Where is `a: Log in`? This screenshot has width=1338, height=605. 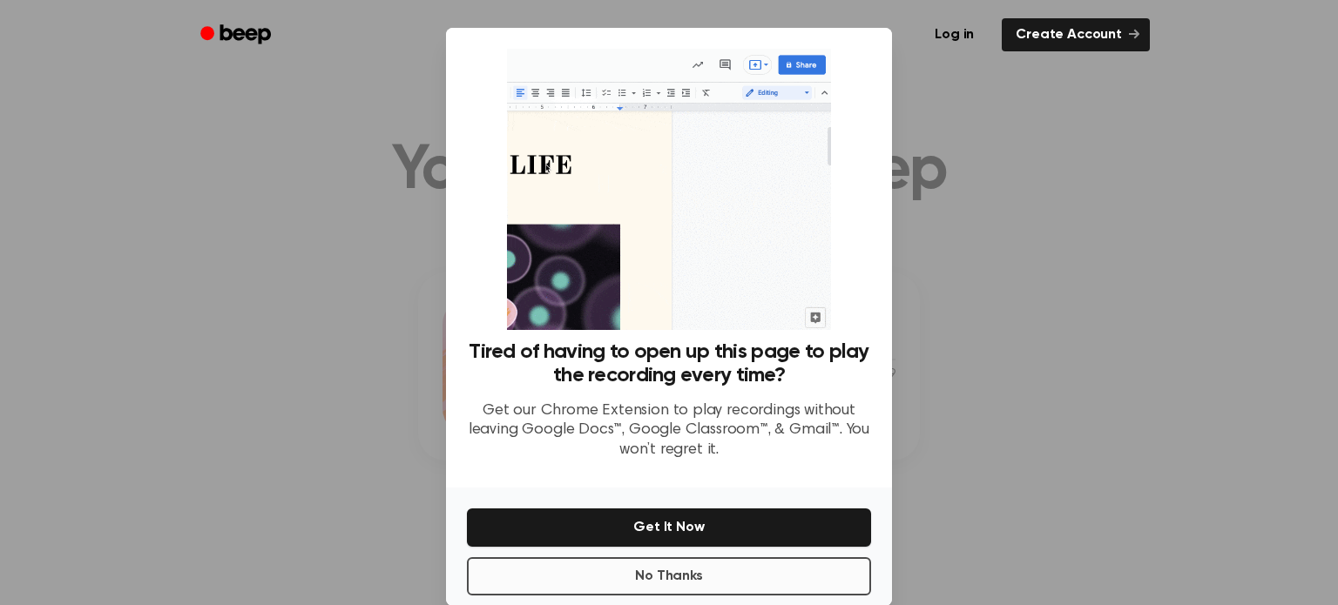 a: Log in is located at coordinates (954, 35).